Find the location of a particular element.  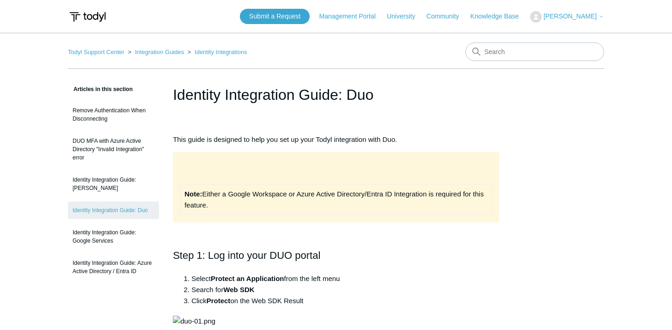

li: Todyl Support Center is located at coordinates (97, 52).